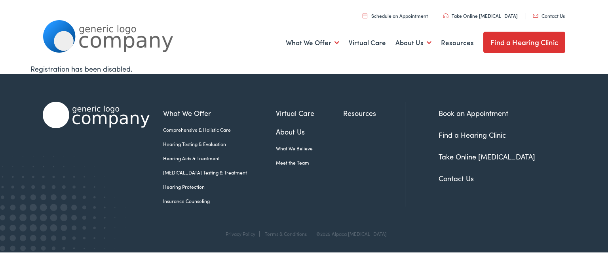  I want to click on a: Comprehensive & Holistic Care, so click(219, 130).